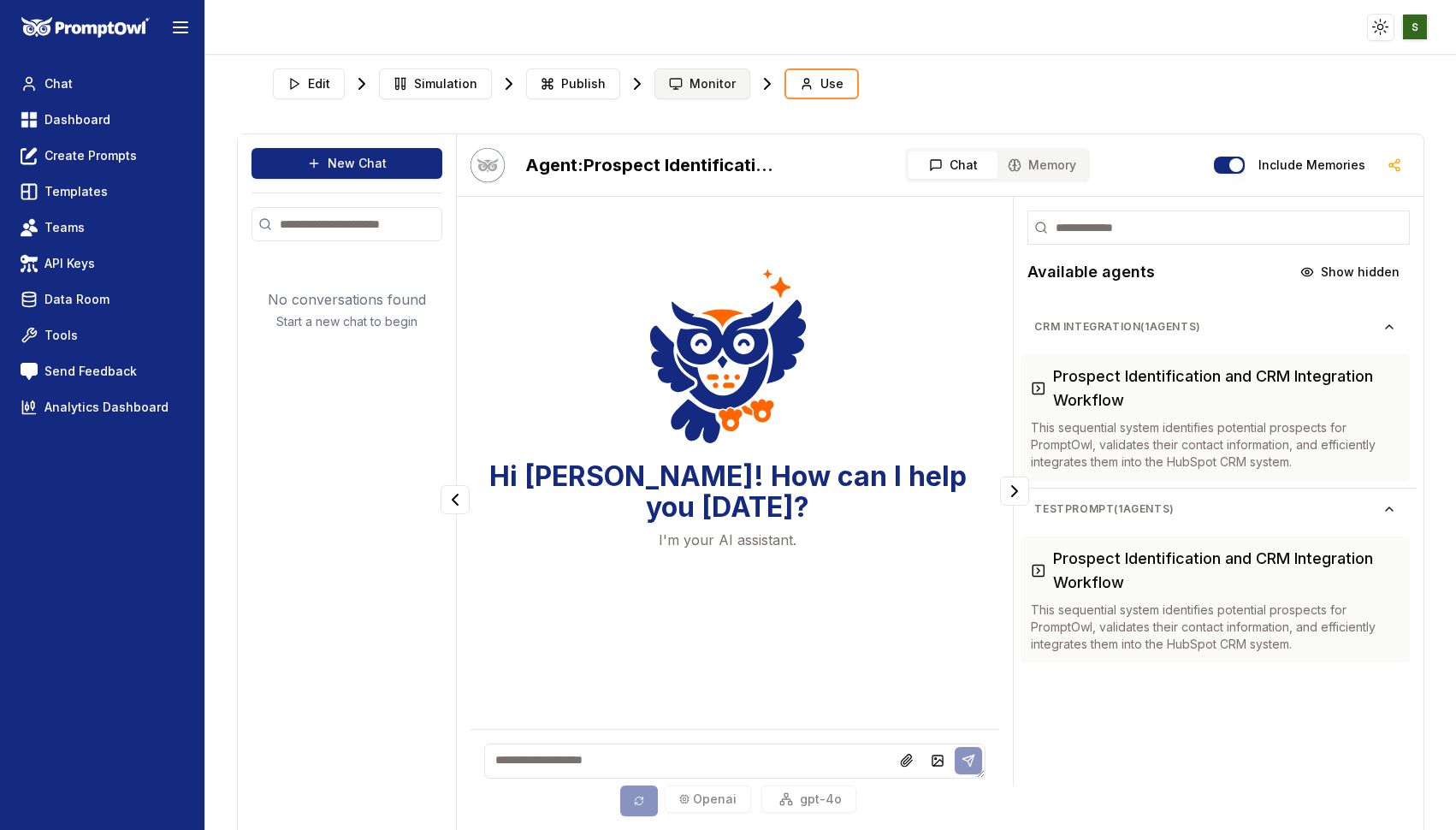  What do you see at coordinates (702, 83) in the screenshot?
I see `a: Monitor` at bounding box center [702, 83].